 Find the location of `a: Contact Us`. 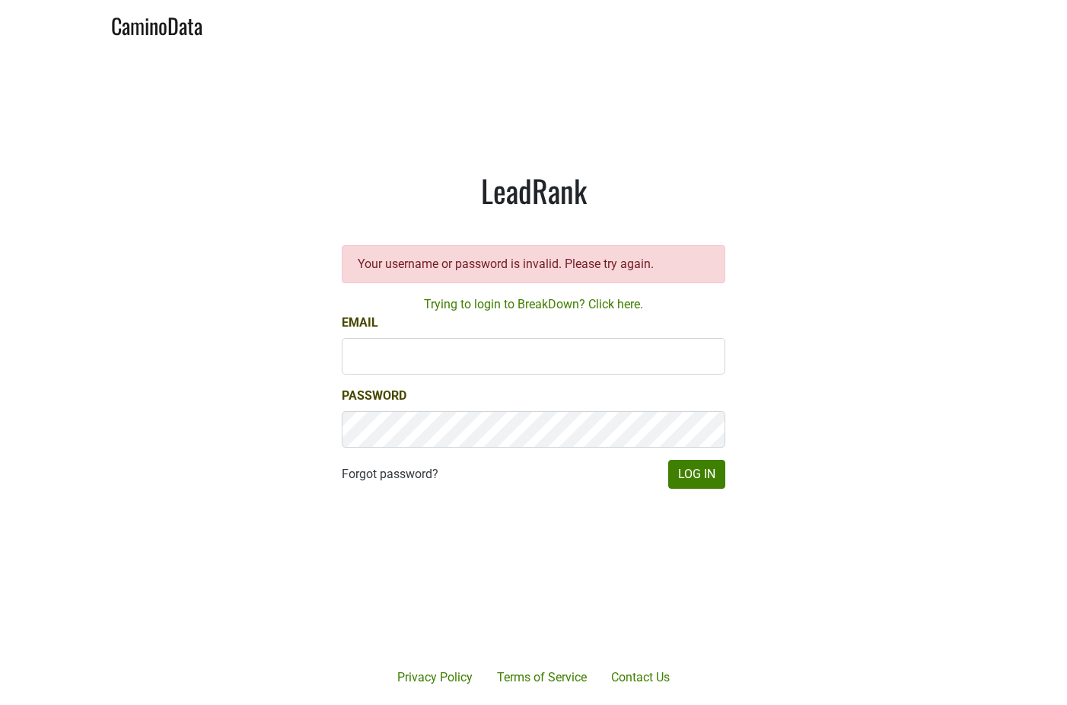

a: Contact Us is located at coordinates (640, 677).